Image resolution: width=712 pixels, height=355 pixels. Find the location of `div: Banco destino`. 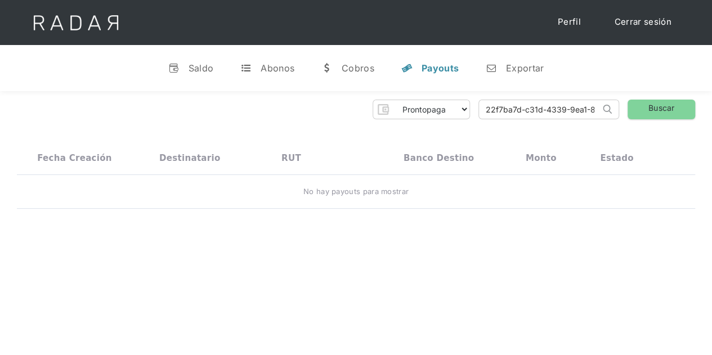

div: Banco destino is located at coordinates (438, 158).